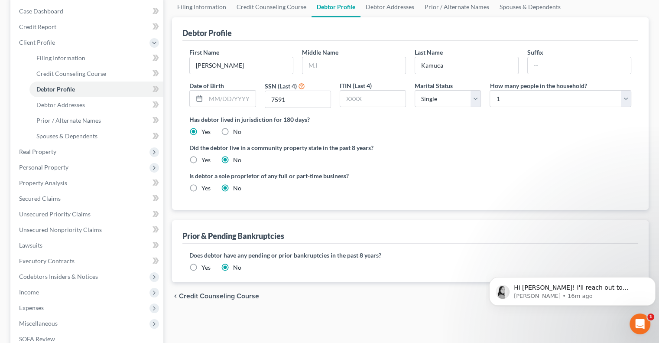  I want to click on label: Did the debtor live in a community property state in the past 8 years?, so click(411, 147).